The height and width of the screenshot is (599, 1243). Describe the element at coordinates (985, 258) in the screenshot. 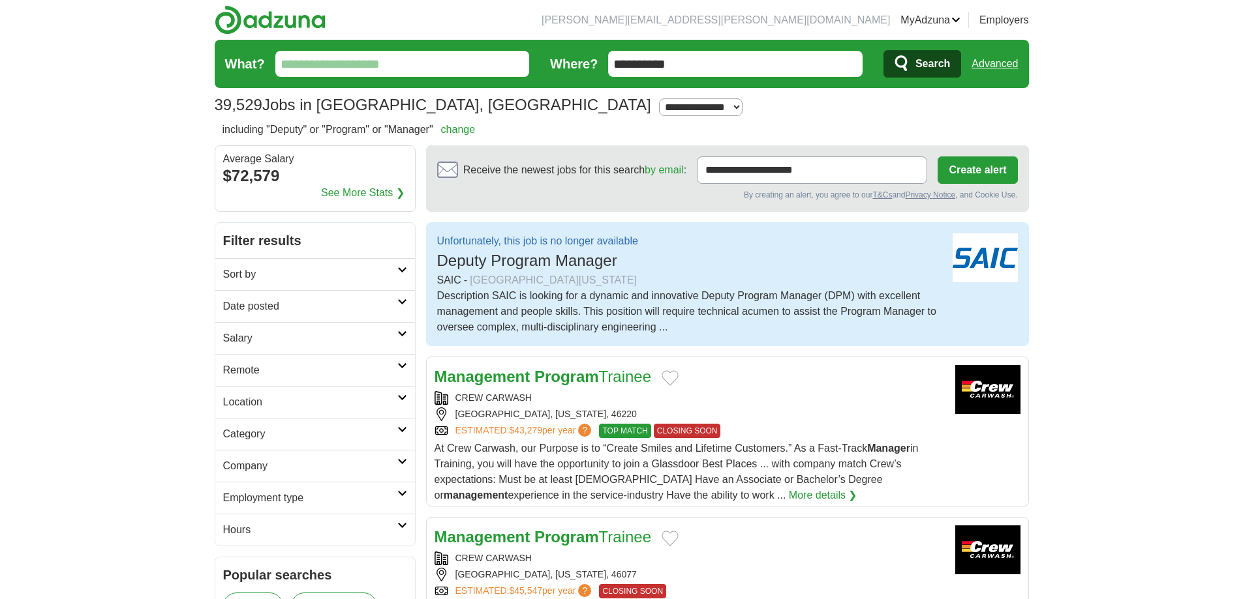

I see `img: Direct Employers logo` at that location.